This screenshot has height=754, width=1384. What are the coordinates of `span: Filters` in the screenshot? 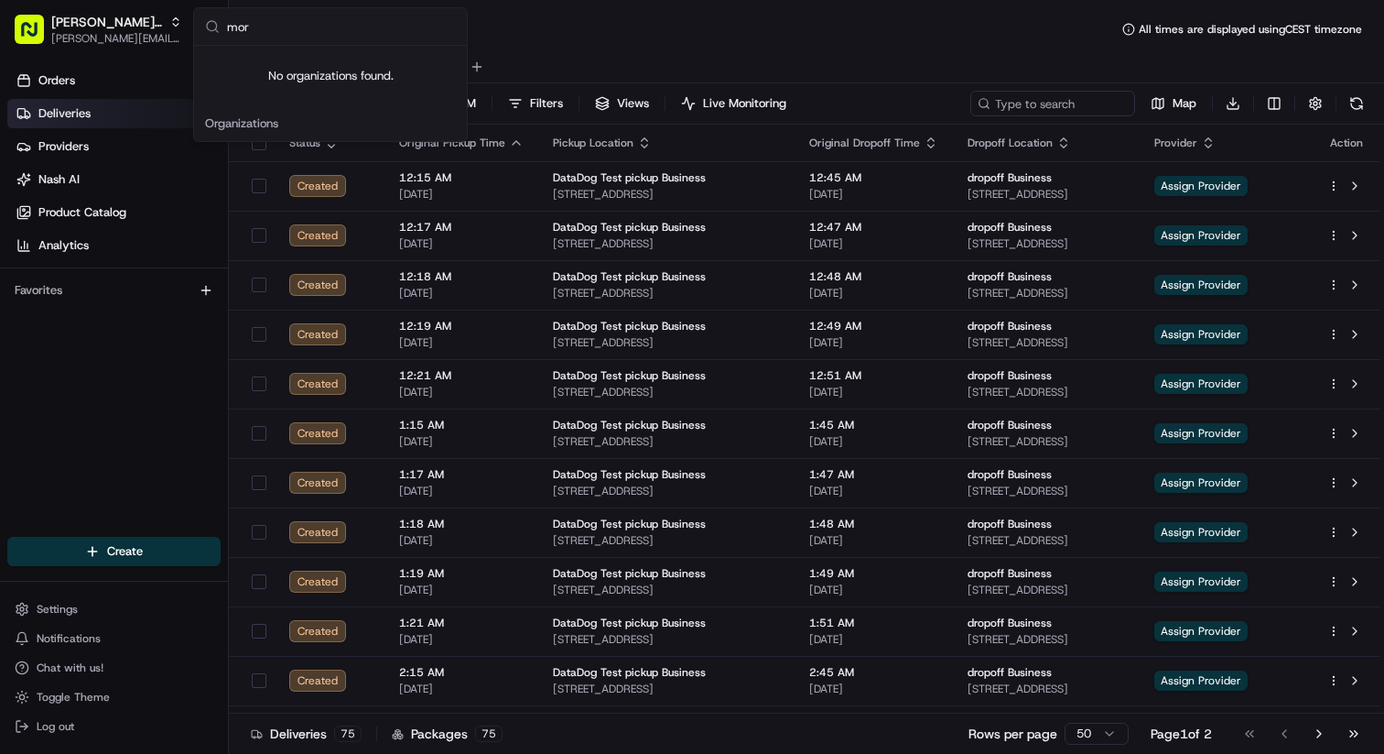 It's located at (547, 103).